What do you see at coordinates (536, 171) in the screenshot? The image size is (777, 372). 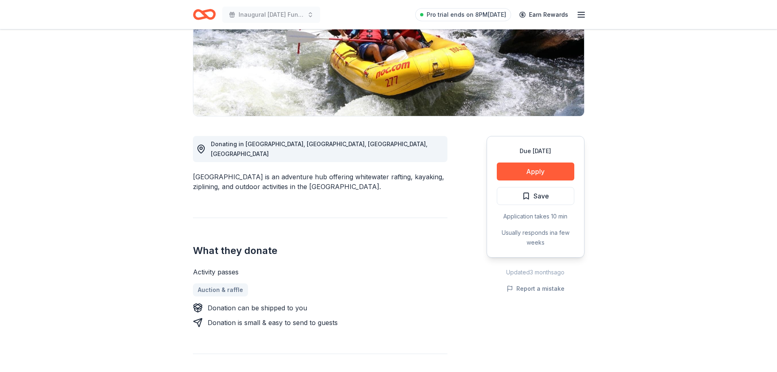 I see `button: Apply` at bounding box center [536, 171].